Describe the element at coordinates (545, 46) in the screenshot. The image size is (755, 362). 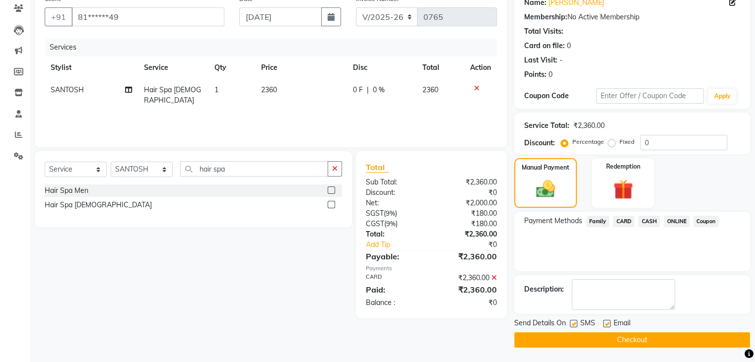
I see `div: Card on file:` at that location.